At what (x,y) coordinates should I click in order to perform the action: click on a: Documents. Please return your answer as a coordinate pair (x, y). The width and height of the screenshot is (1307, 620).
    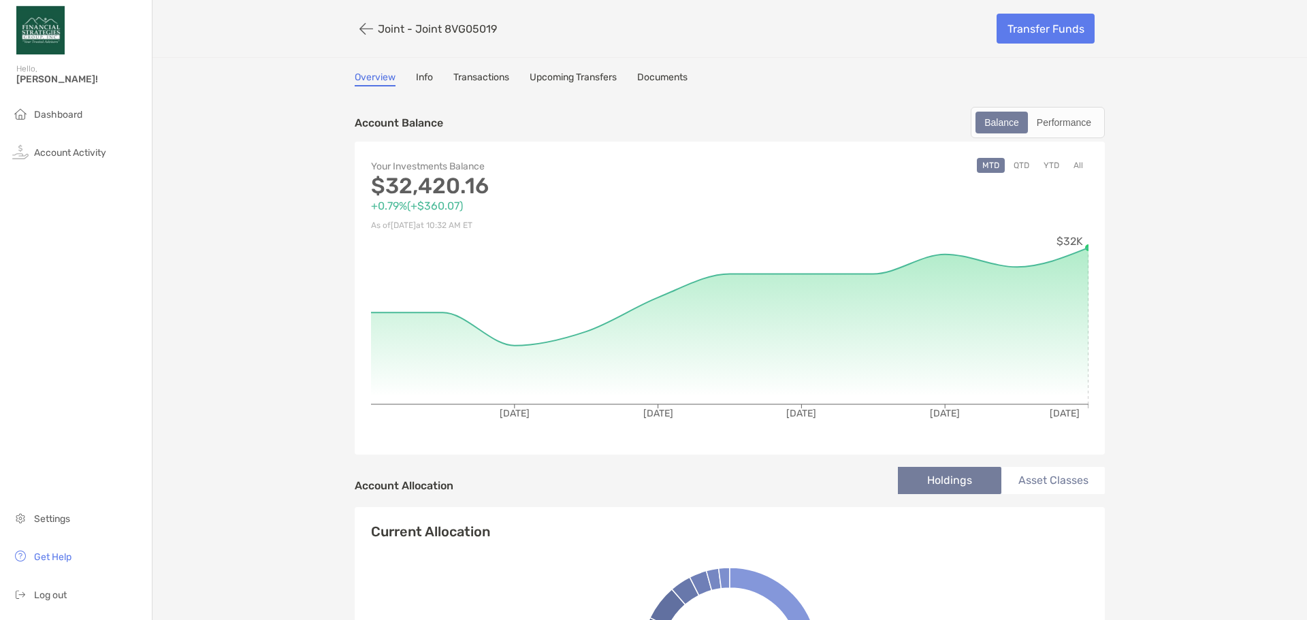
    Looking at the image, I should click on (662, 79).